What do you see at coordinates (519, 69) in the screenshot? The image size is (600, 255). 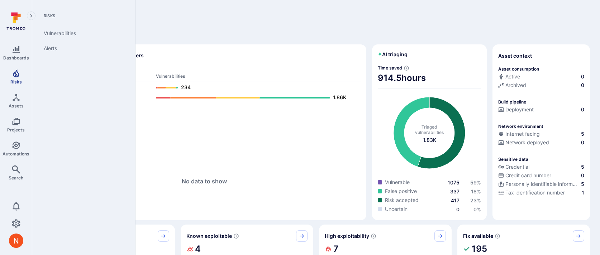 I see `p: Asset consumption` at bounding box center [519, 69].